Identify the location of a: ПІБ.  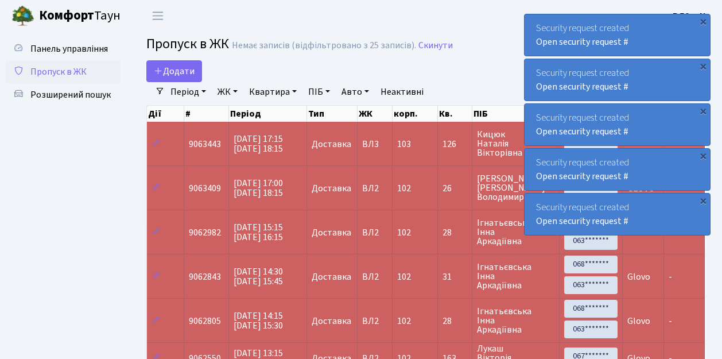
(319, 92).